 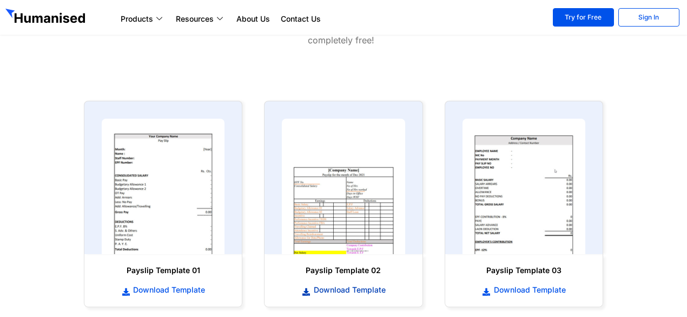 I want to click on a: Sign In, so click(x=649, y=17).